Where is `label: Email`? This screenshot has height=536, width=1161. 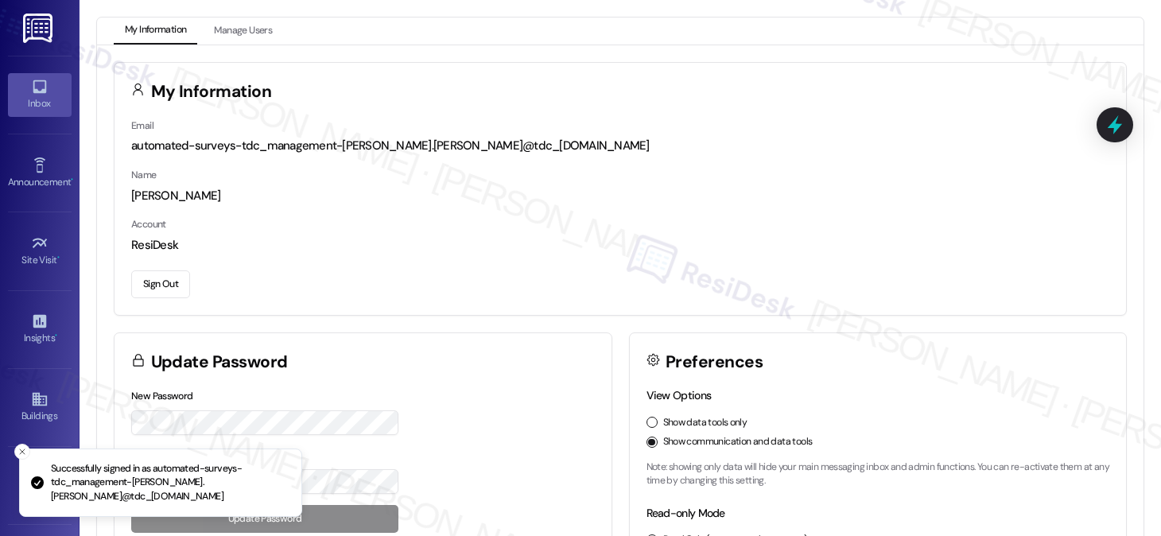 label: Email is located at coordinates (142, 126).